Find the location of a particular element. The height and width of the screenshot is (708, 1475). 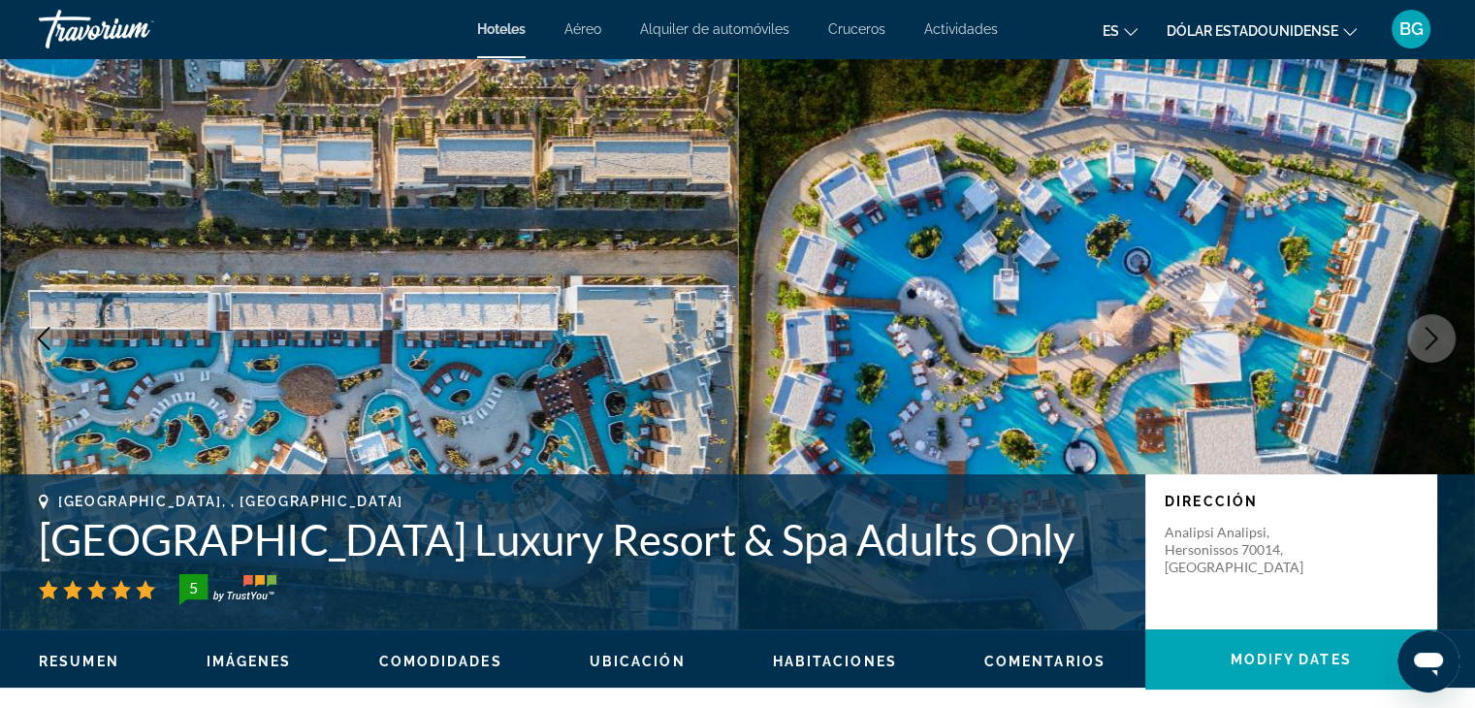

span: Imágenes is located at coordinates (249, 662).